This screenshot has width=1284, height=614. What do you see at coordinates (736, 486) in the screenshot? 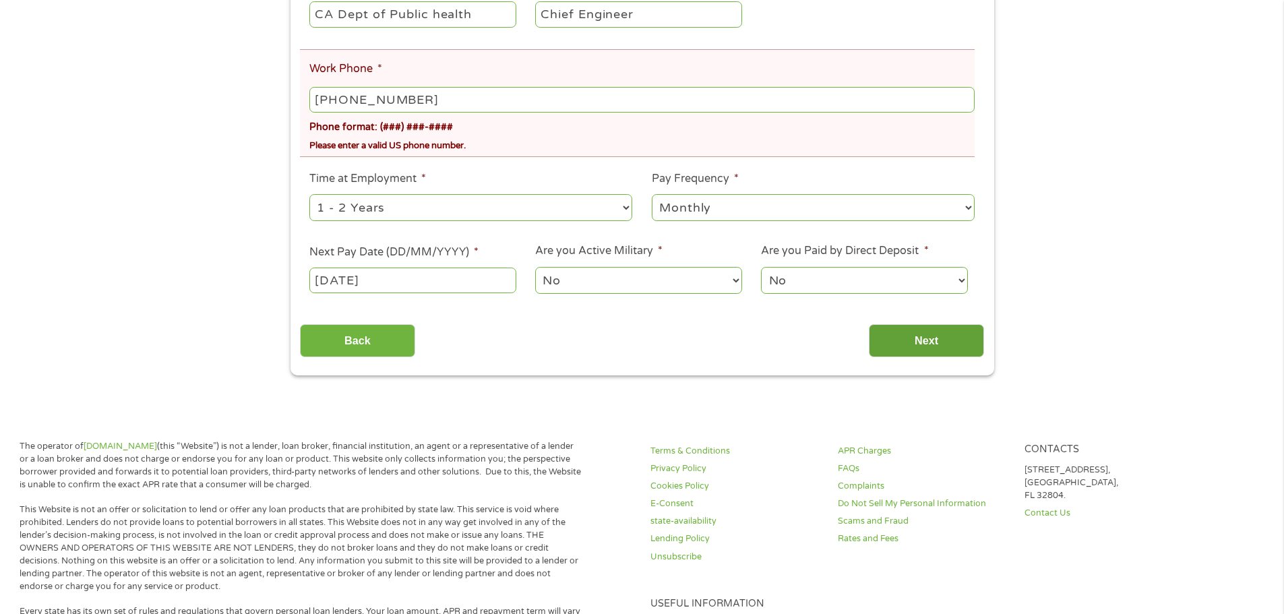
I see `a: Cookies Policy` at bounding box center [736, 486].